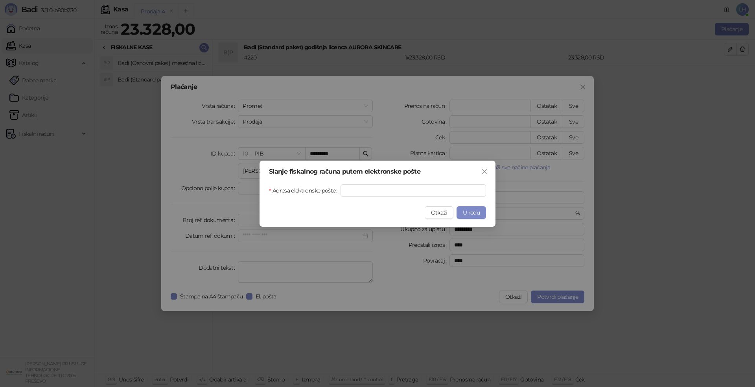 The image size is (755, 387). I want to click on span: U redu, so click(471, 212).